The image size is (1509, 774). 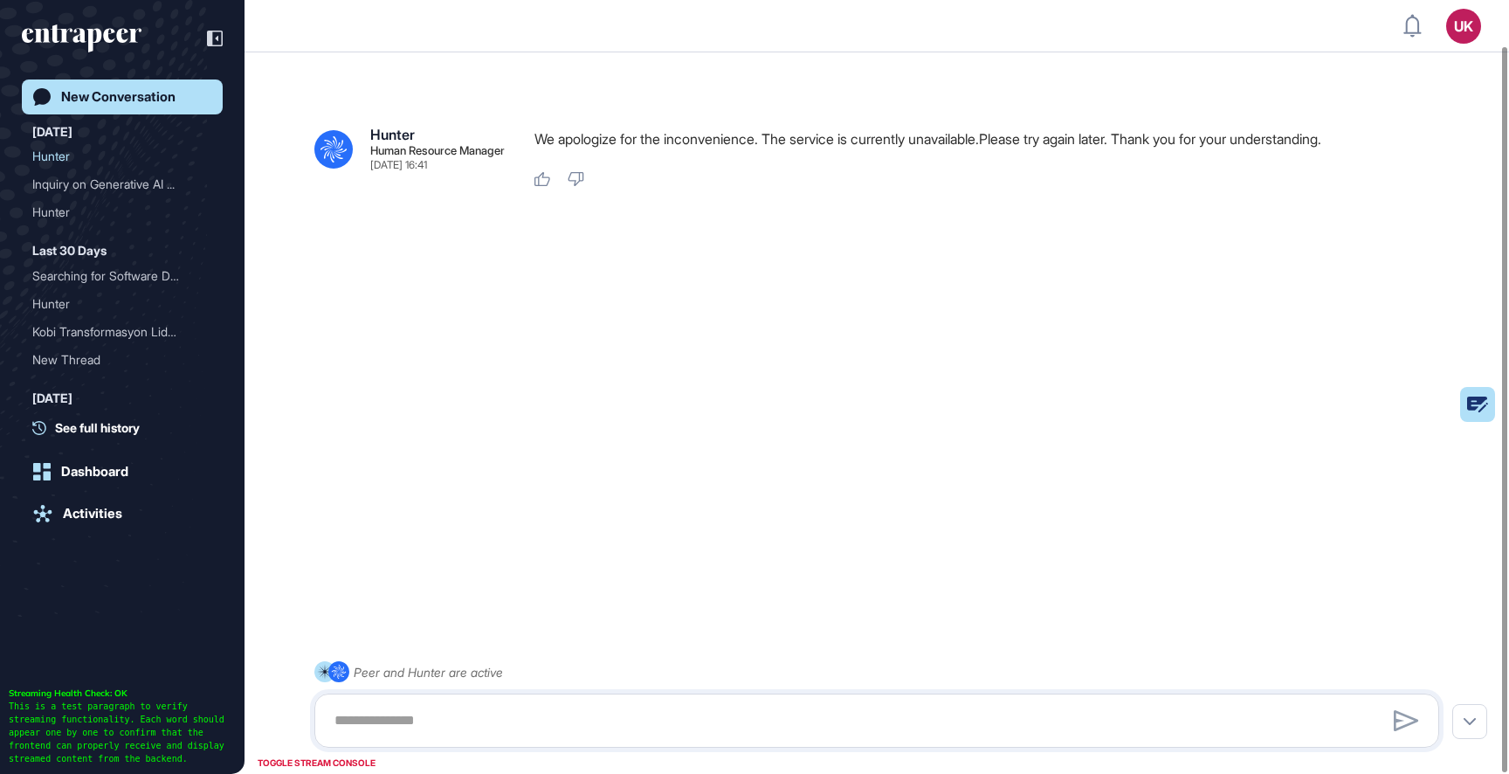 I want to click on div: Inquiry on Generative AI ..., so click(x=115, y=184).